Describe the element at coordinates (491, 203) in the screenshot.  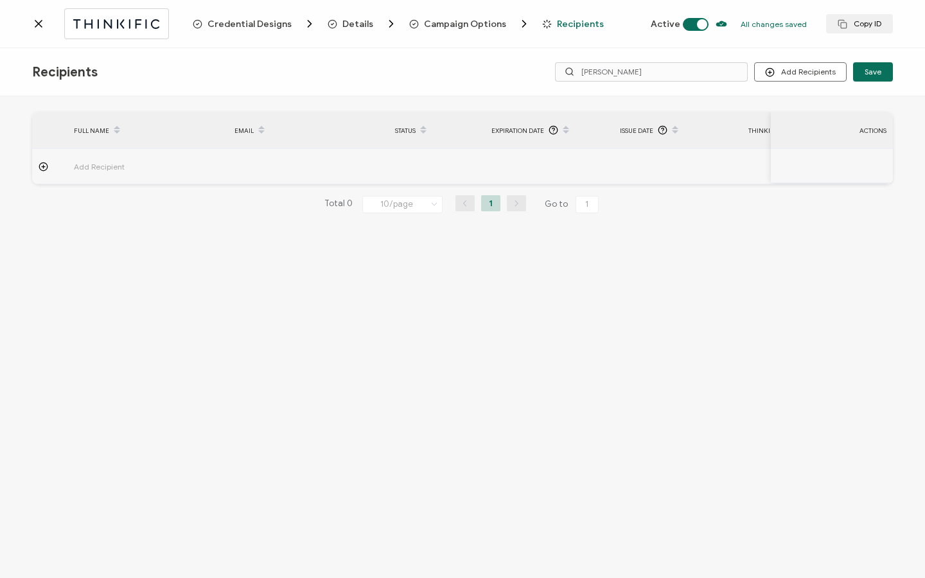
I see `li: 1` at that location.